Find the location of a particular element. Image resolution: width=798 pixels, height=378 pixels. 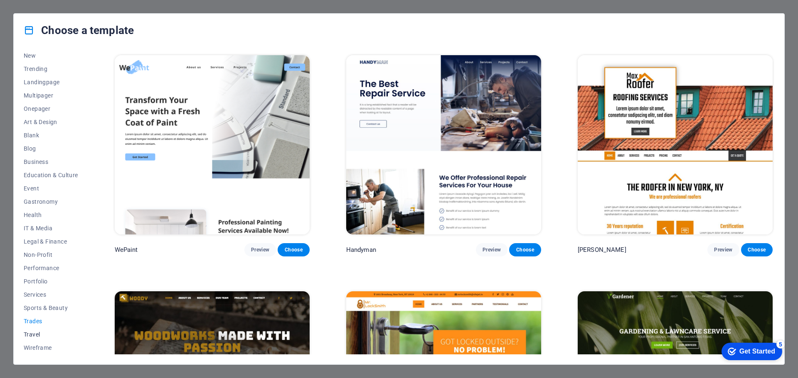

button: Travel is located at coordinates (51, 335).